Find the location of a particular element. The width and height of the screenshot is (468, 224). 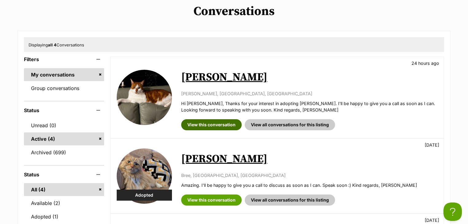

div: Adopted is located at coordinates (144, 195).